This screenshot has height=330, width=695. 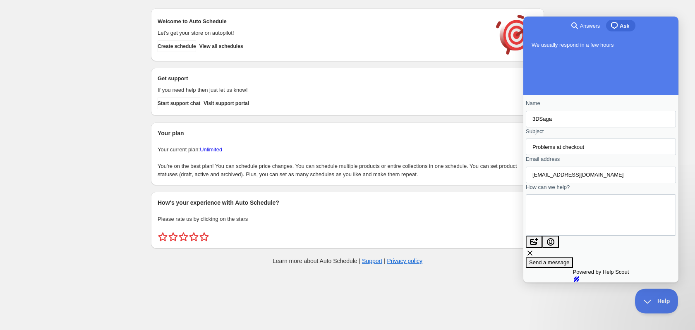 I want to click on span: Visit support portal, so click(x=226, y=103).